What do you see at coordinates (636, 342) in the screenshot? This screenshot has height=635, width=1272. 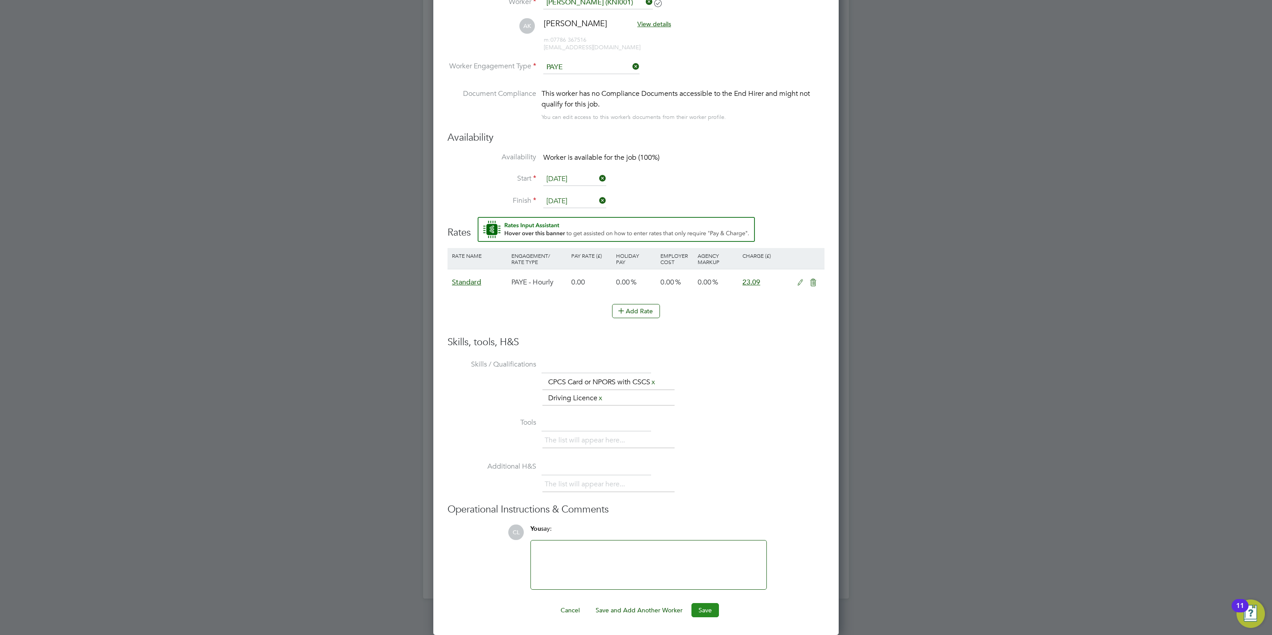 I see `h3: Skills, tools, H&S` at bounding box center [636, 342].